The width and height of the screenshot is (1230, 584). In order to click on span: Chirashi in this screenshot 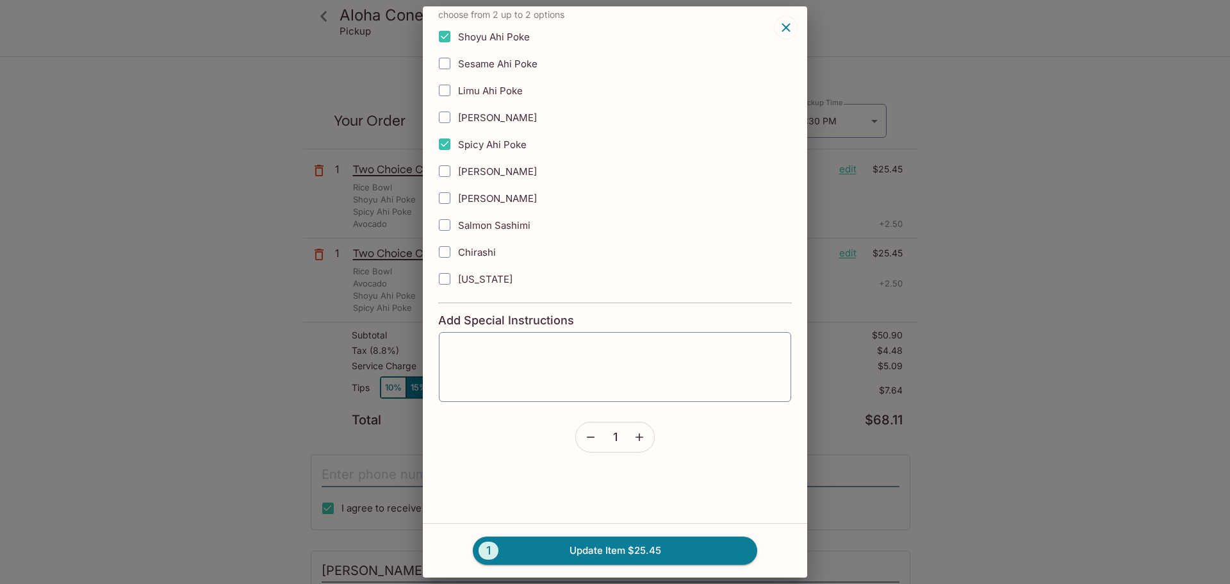, I will do `click(477, 252)`.